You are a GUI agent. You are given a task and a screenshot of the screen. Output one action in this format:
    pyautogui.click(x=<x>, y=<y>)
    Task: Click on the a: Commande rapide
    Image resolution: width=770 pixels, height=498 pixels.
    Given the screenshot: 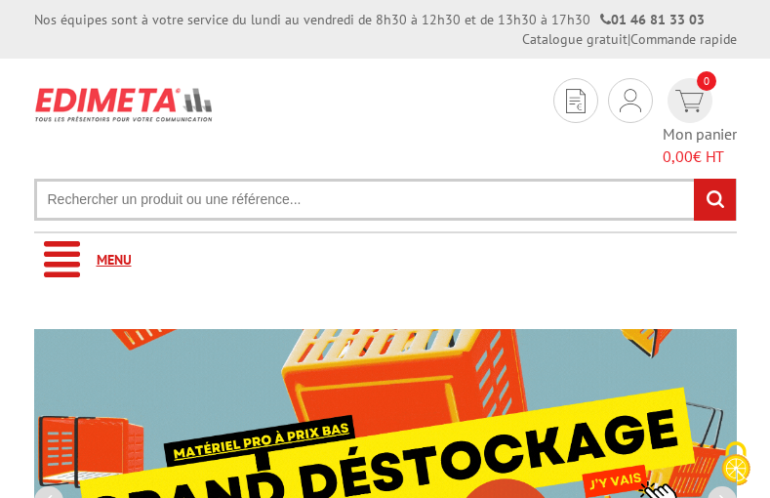 What is the action you would take?
    pyautogui.click(x=684, y=39)
    